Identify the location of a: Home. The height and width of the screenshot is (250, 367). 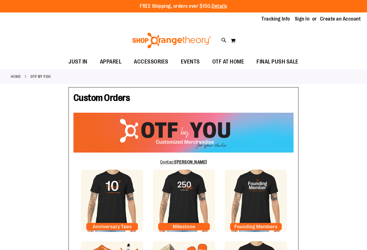
(16, 77).